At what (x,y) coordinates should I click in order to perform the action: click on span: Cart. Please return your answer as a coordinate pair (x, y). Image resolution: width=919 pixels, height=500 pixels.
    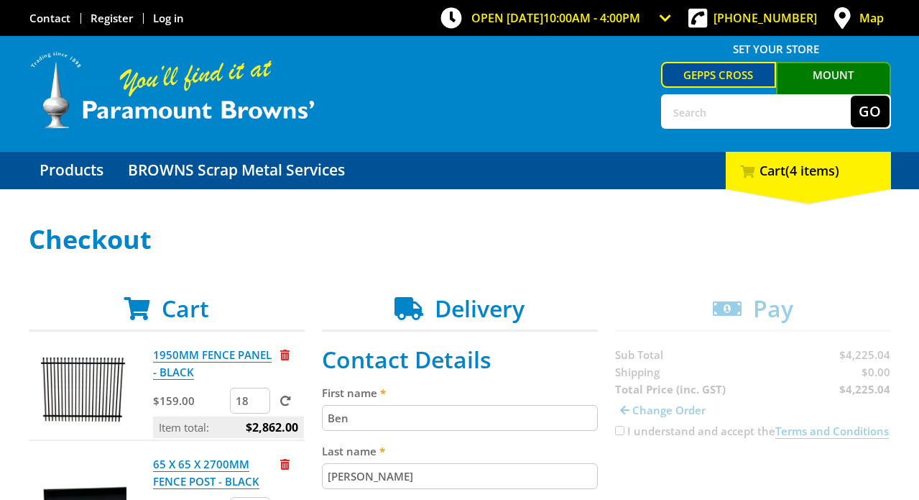
    Looking at the image, I should click on (185, 308).